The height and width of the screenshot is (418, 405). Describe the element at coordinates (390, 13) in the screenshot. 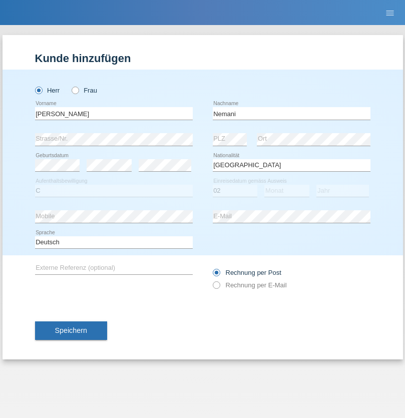

I see `a: menu` at that location.